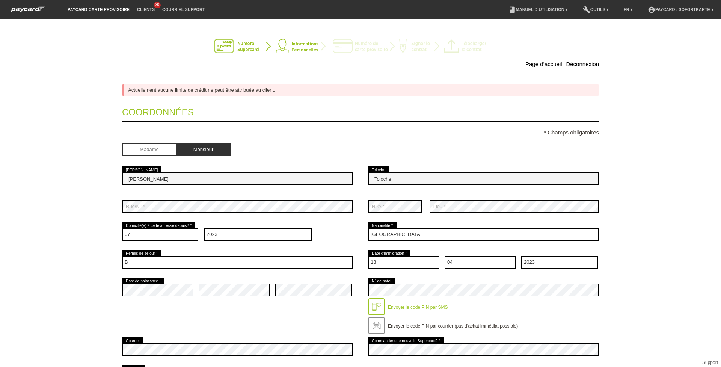  What do you see at coordinates (146, 9) in the screenshot?
I see `a: Clients` at bounding box center [146, 9].